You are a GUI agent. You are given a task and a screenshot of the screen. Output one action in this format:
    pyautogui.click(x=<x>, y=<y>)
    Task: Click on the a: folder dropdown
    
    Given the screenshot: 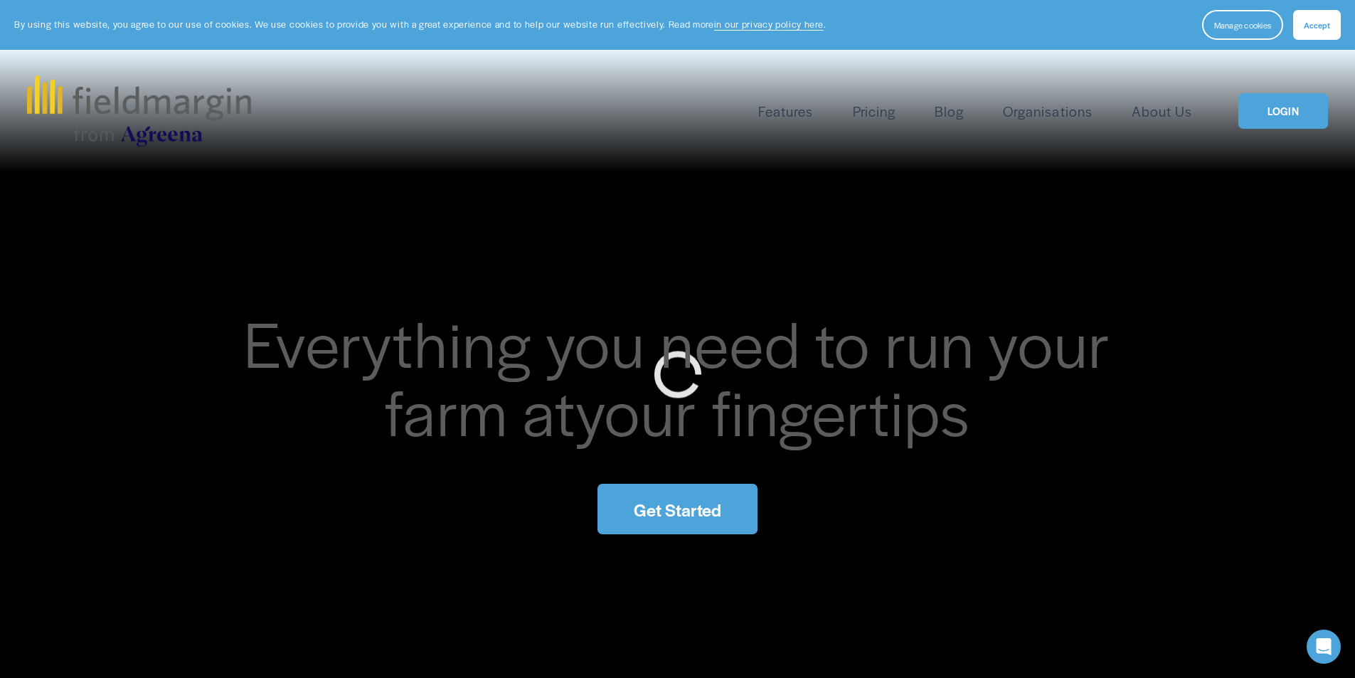 What is the action you would take?
    pyautogui.click(x=785, y=111)
    